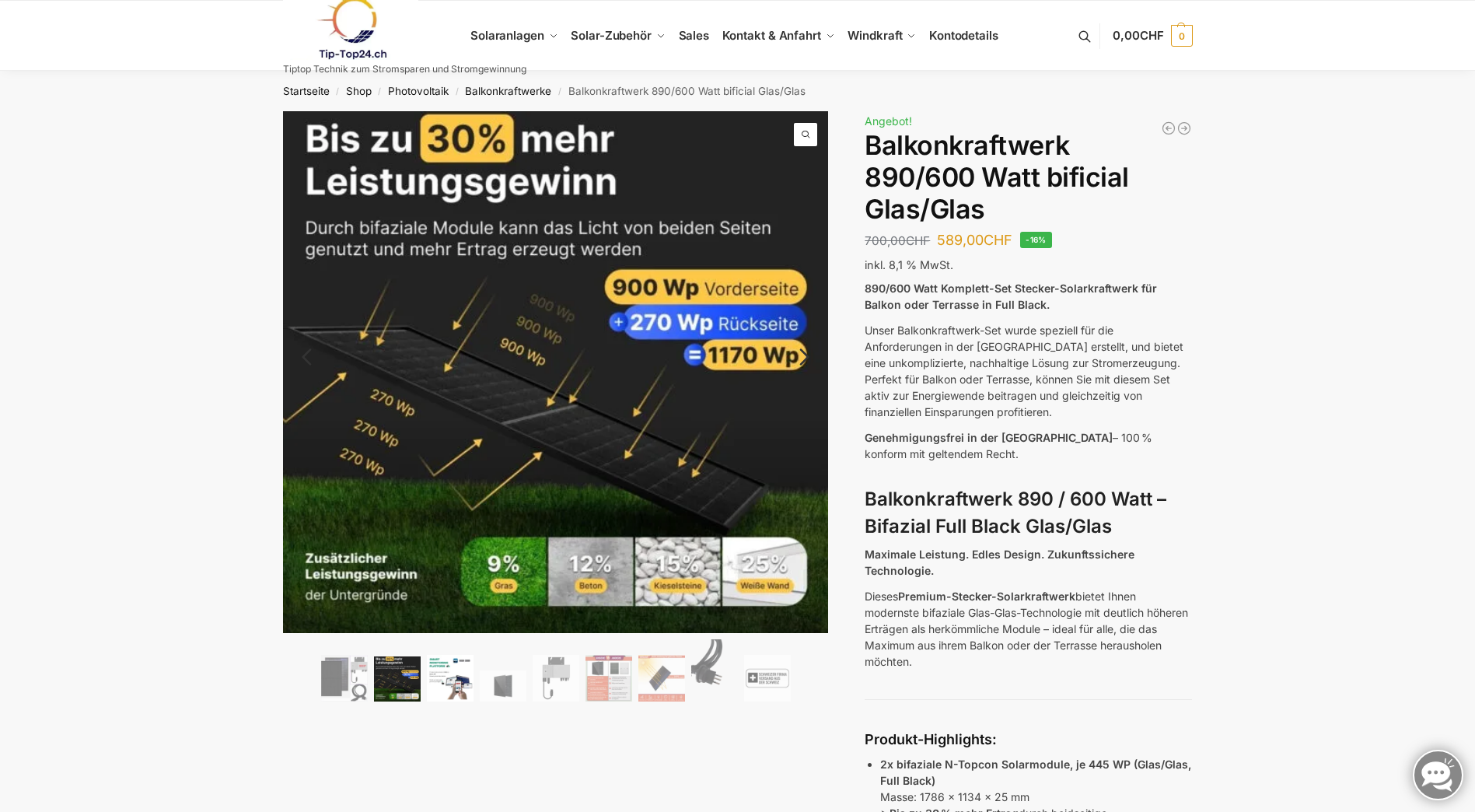  Describe the element at coordinates (1016, 513) in the screenshot. I see `strong: Balkonkraftwerk 890 / 600 Watt – Bifazial Full Black Glas/Glas` at that location.